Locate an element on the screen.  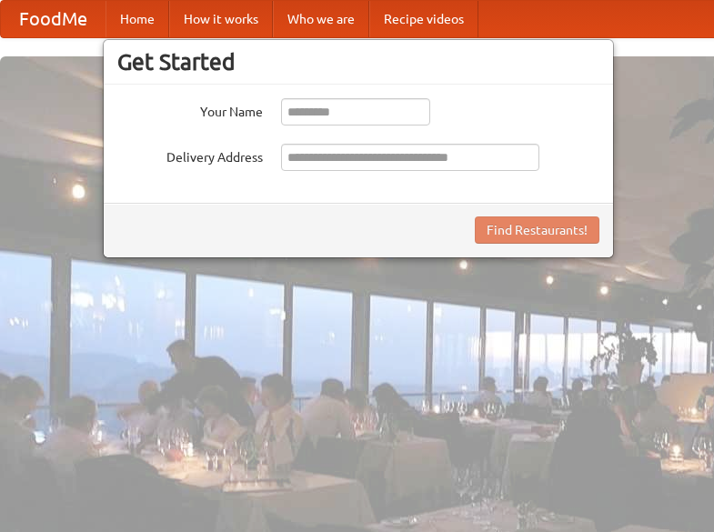
h3: Get Started is located at coordinates (359, 62).